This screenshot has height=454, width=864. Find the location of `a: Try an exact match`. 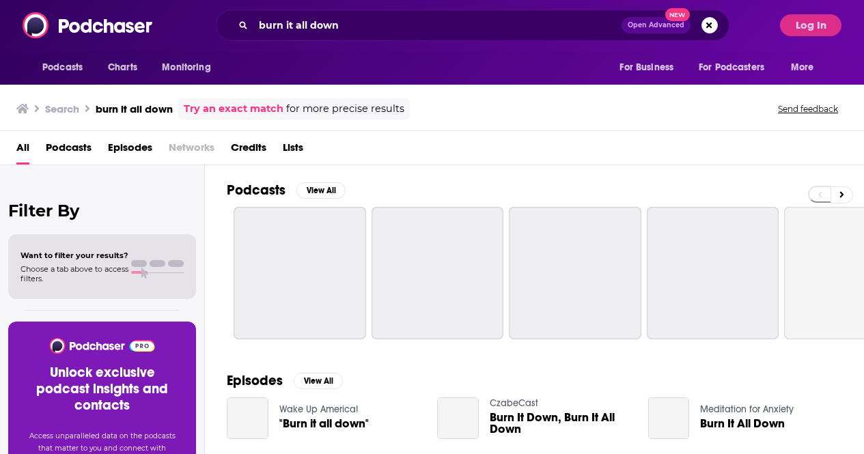

a: Try an exact match is located at coordinates (234, 109).